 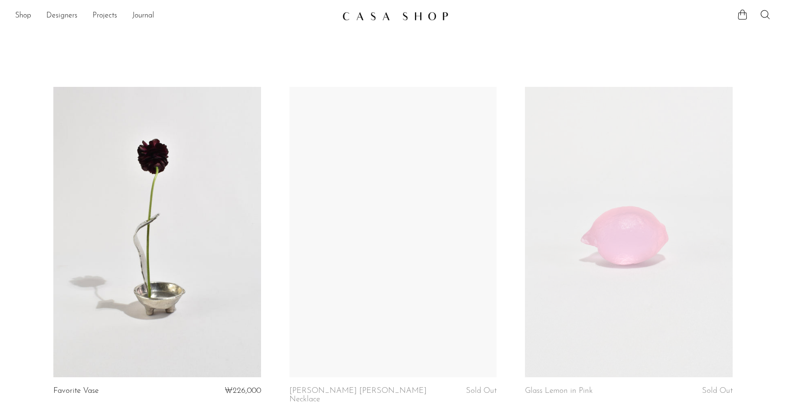 I want to click on a: Shop, so click(x=23, y=16).